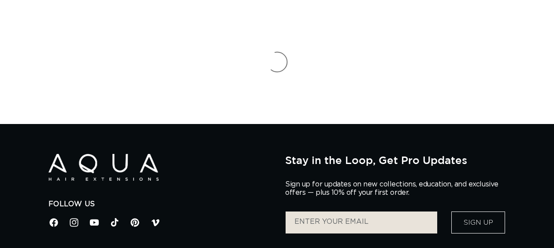 The height and width of the screenshot is (248, 554). What do you see at coordinates (395, 160) in the screenshot?
I see `h2: Stay in the Loop, Get Pro Updates` at bounding box center [395, 160].